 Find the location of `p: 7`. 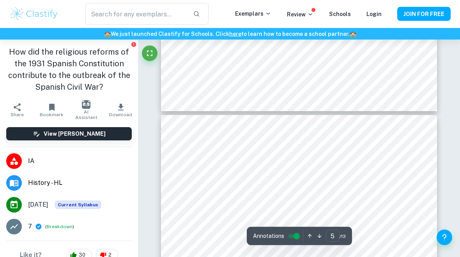

p: 7 is located at coordinates (30, 227).